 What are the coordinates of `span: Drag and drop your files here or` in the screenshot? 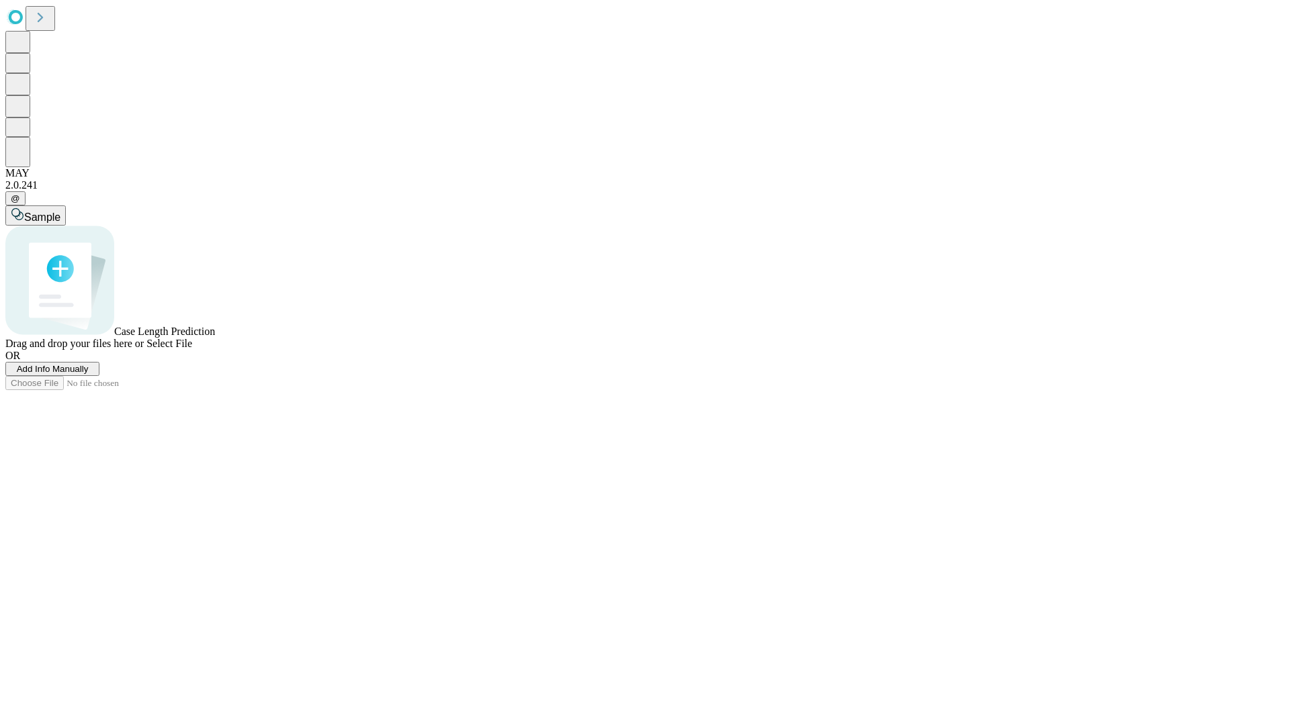 It's located at (75, 343).